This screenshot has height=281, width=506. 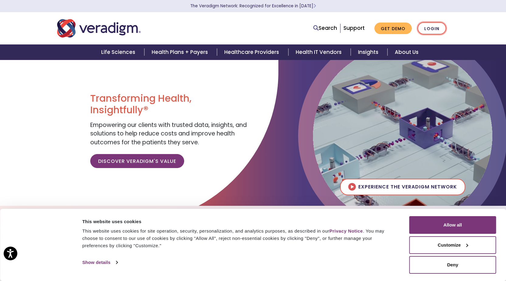 What do you see at coordinates (453, 245) in the screenshot?
I see `button: Customize` at bounding box center [453, 245].